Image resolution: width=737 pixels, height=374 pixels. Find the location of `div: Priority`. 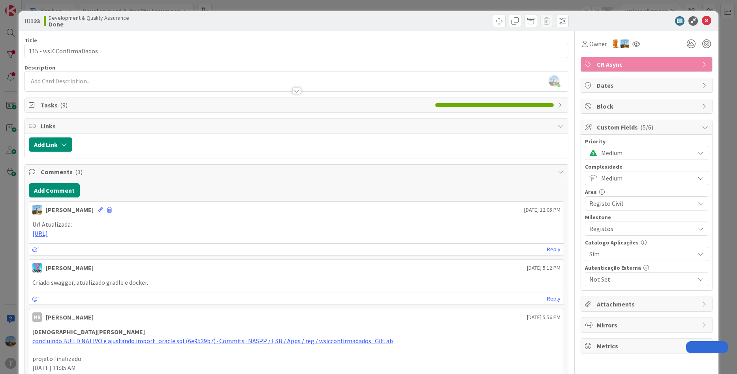

div: Priority is located at coordinates (647, 141).